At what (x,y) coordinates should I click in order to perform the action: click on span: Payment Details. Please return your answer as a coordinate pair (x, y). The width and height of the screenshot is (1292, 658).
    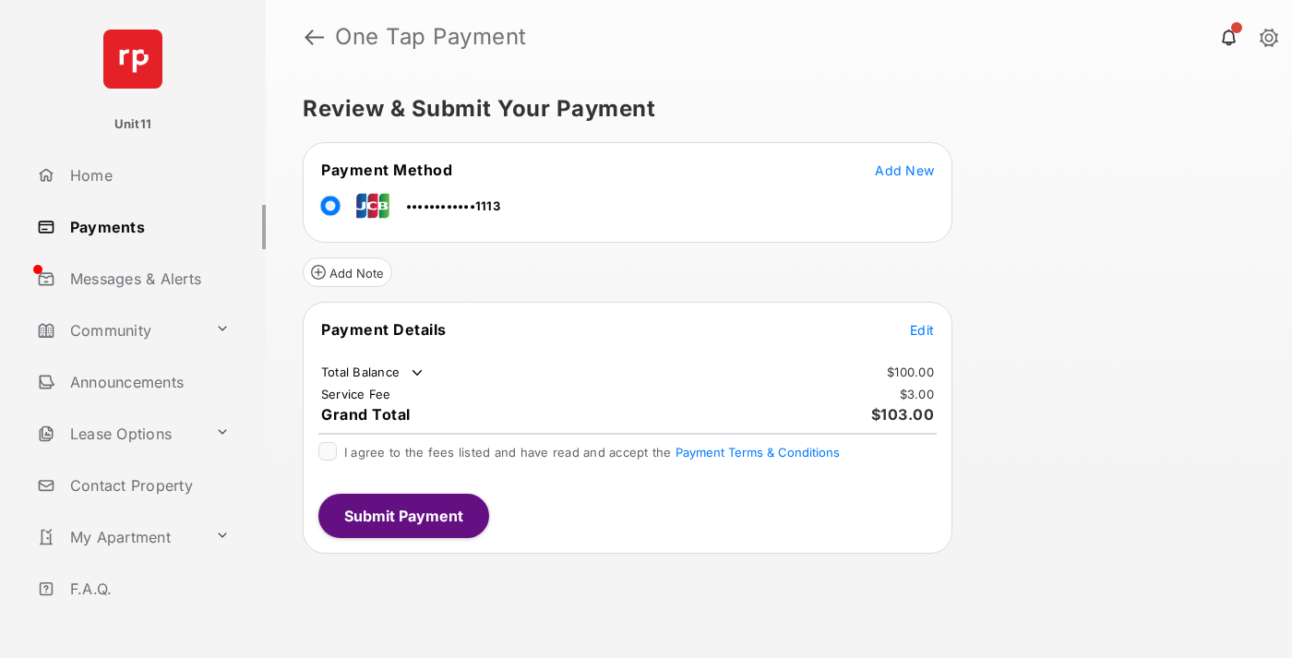
    Looking at the image, I should click on (384, 329).